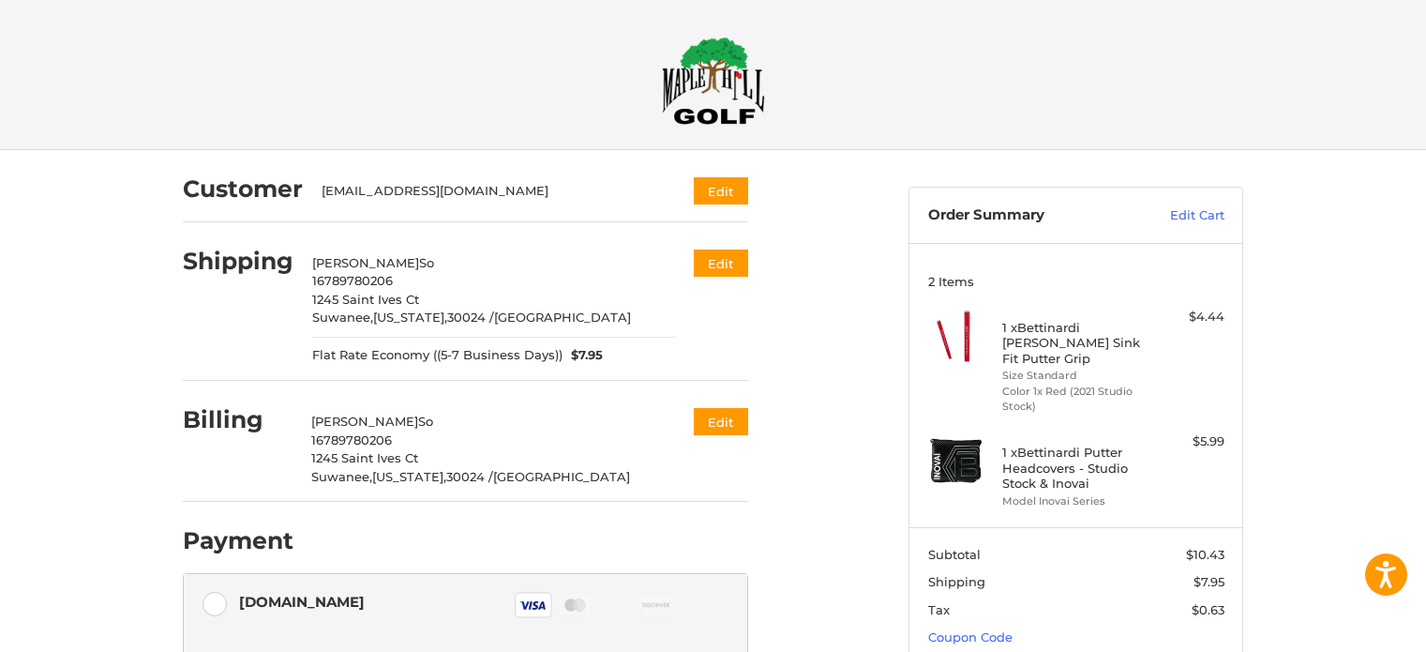 The image size is (1426, 652). I want to click on h2: Customer, so click(243, 188).